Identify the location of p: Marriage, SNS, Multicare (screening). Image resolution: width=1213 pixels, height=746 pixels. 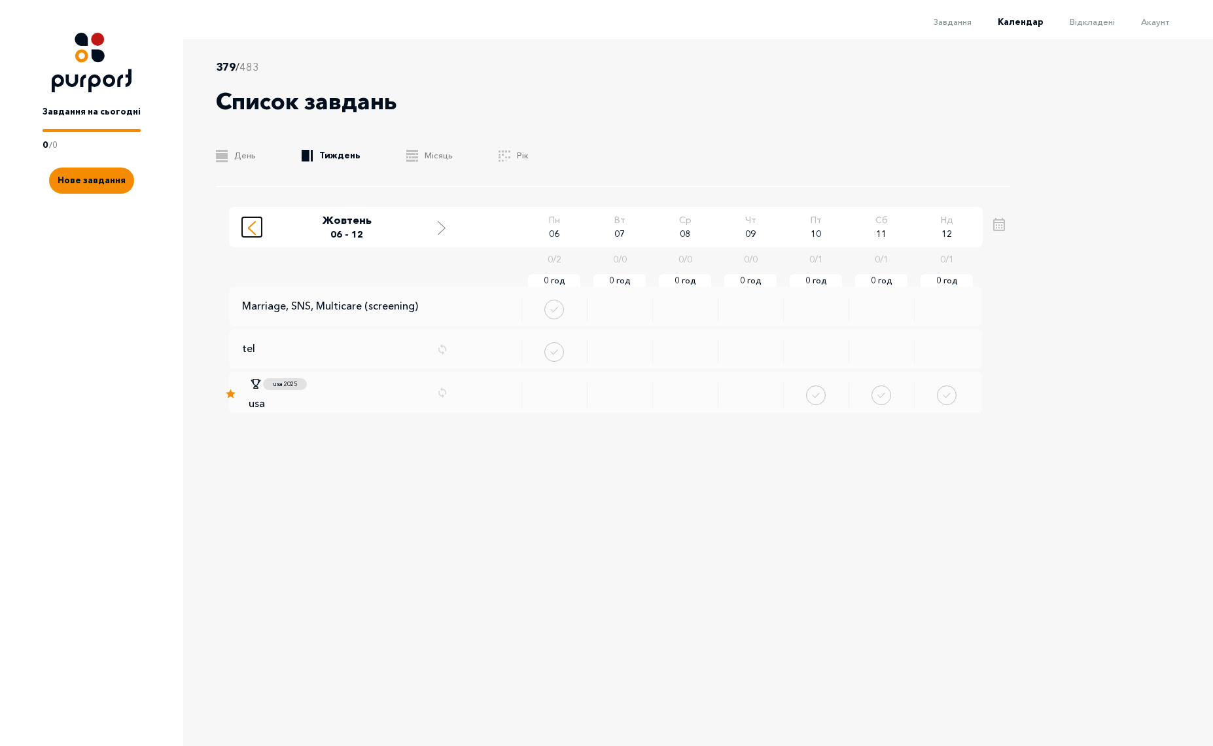
(330, 306).